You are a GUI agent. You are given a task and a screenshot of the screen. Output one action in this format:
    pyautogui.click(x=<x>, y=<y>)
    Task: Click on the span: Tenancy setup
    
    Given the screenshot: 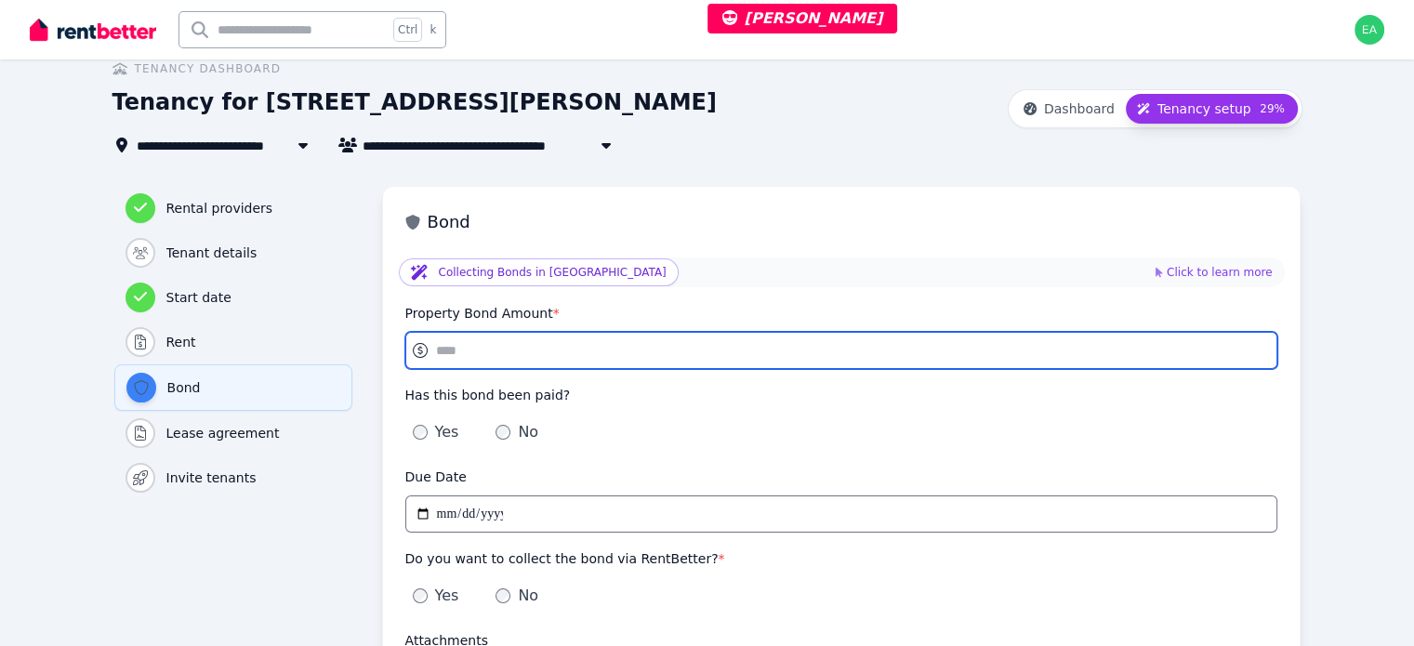 What is the action you would take?
    pyautogui.click(x=1204, y=109)
    